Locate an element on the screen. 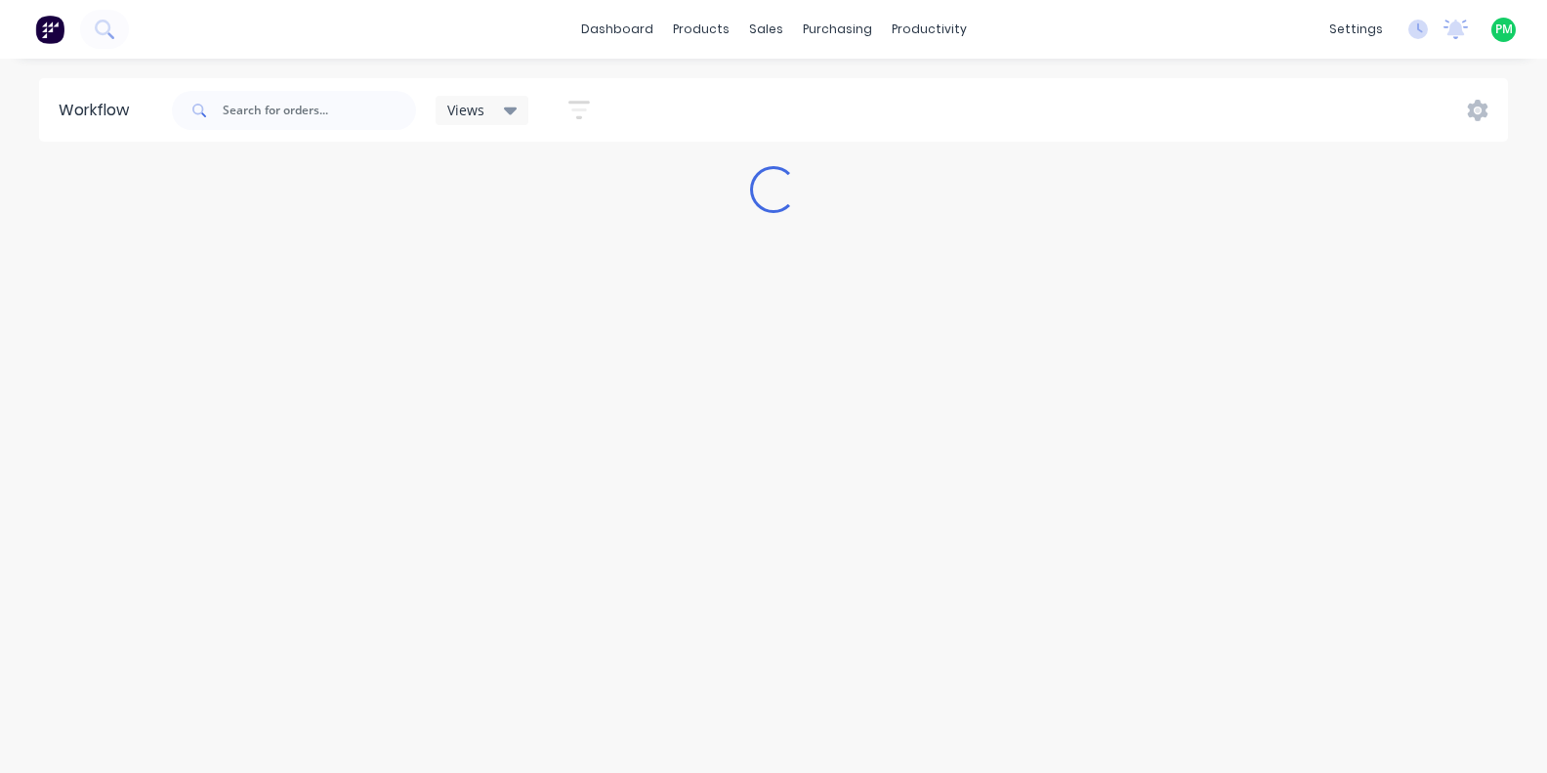 The width and height of the screenshot is (1547, 773). span: Views is located at coordinates (466, 109).